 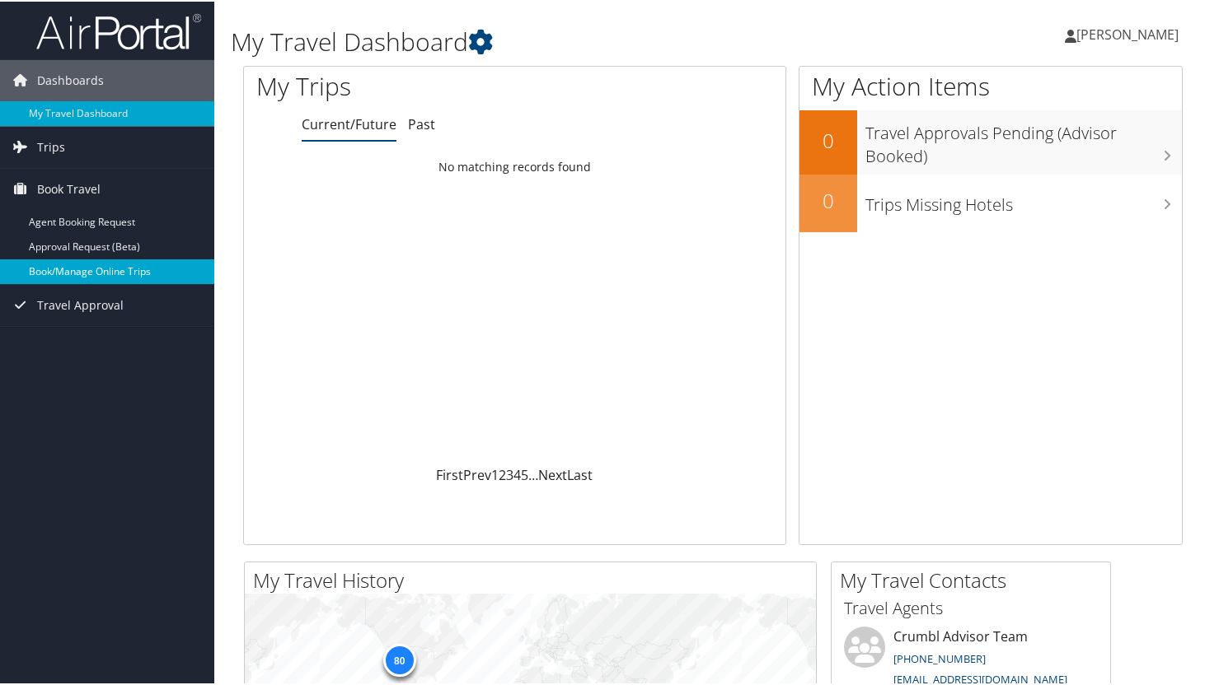 I want to click on h2: My Travel Contacts, so click(x=975, y=579).